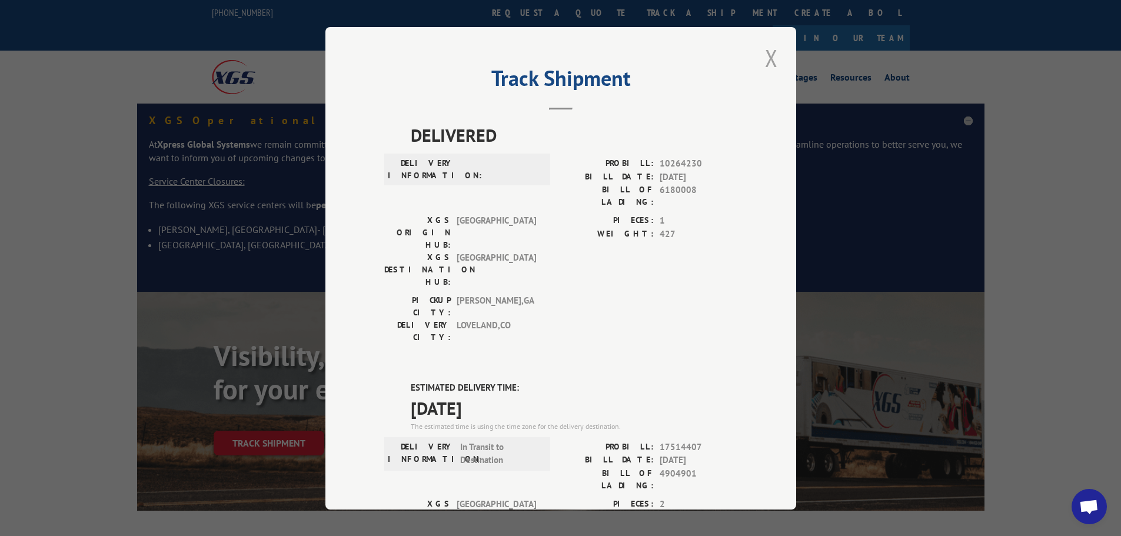 The width and height of the screenshot is (1121, 536). Describe the element at coordinates (699, 221) in the screenshot. I see `span: 1` at that location.